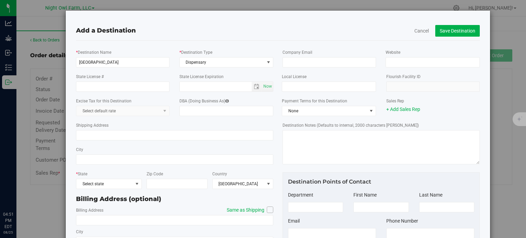 The width and height of the screenshot is (526, 238). What do you see at coordinates (404, 77) in the screenshot?
I see `label: Flourish Facility ID` at bounding box center [404, 77].